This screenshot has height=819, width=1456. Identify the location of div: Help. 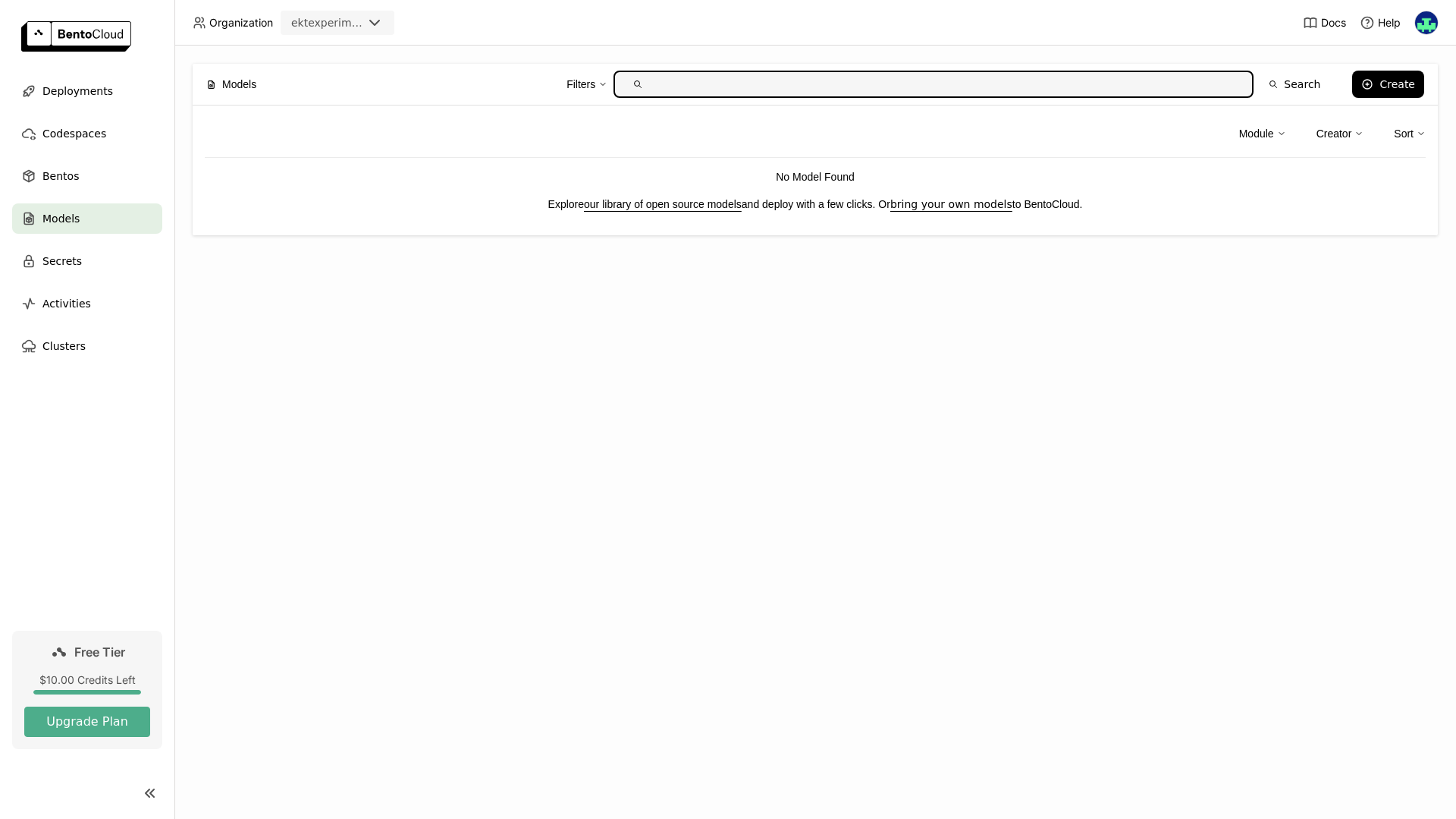
(1380, 23).